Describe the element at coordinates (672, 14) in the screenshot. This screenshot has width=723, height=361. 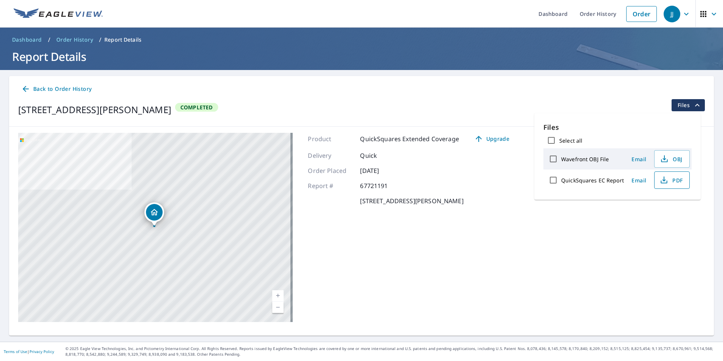
I see `div: JJ` at that location.